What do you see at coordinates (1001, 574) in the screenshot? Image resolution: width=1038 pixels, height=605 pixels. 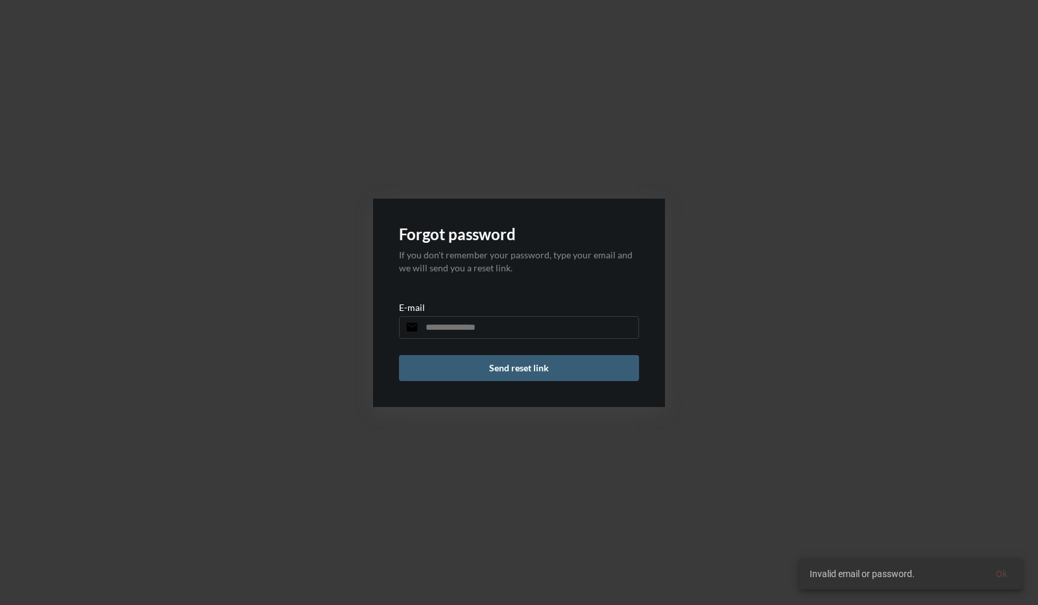 I see `button: Ok` at bounding box center [1001, 574].